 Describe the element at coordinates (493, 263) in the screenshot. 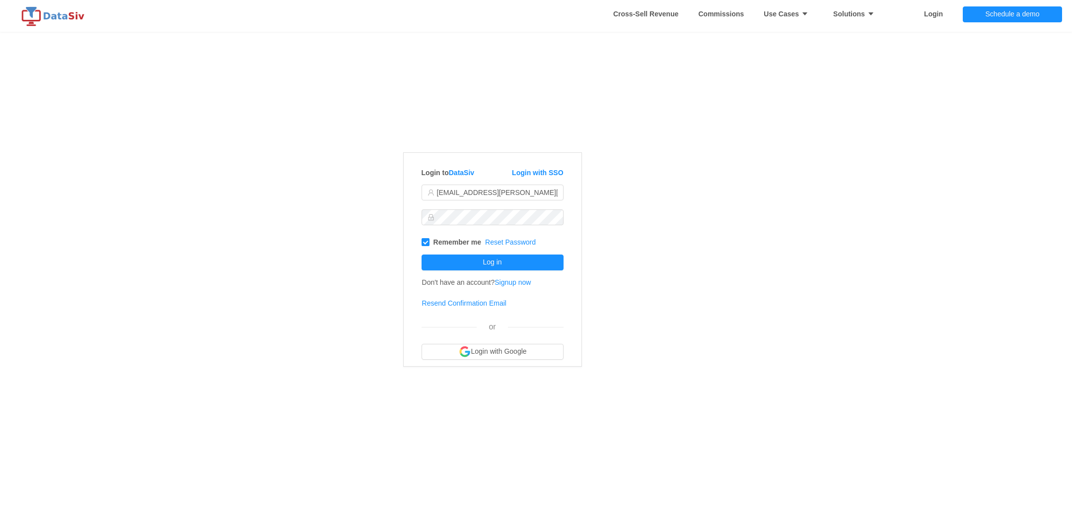

I see `button: Log in` at that location.